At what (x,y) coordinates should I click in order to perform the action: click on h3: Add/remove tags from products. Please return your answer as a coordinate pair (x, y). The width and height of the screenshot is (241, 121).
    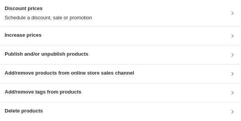
    Looking at the image, I should click on (43, 92).